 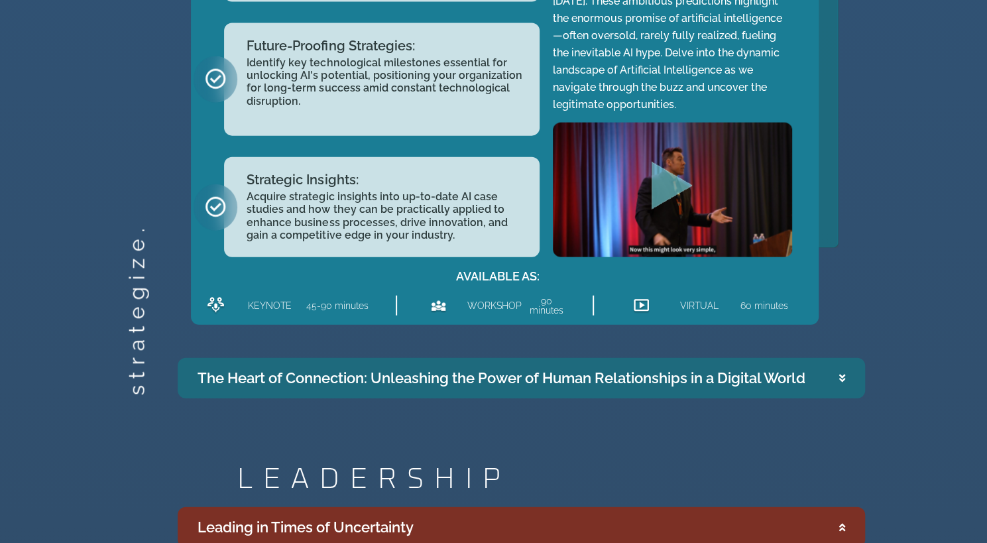 What do you see at coordinates (490, 306) in the screenshot?
I see `h2: WORKSHOP` at bounding box center [490, 306].